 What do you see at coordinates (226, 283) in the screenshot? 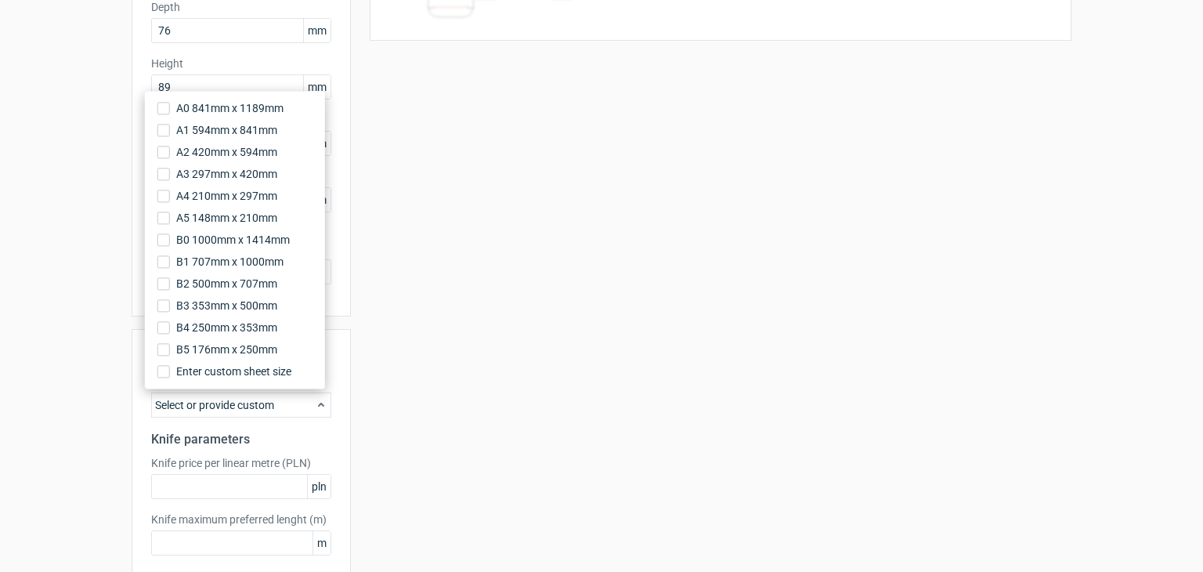
I see `span: B2 500mm x 707mm` at bounding box center [226, 283].